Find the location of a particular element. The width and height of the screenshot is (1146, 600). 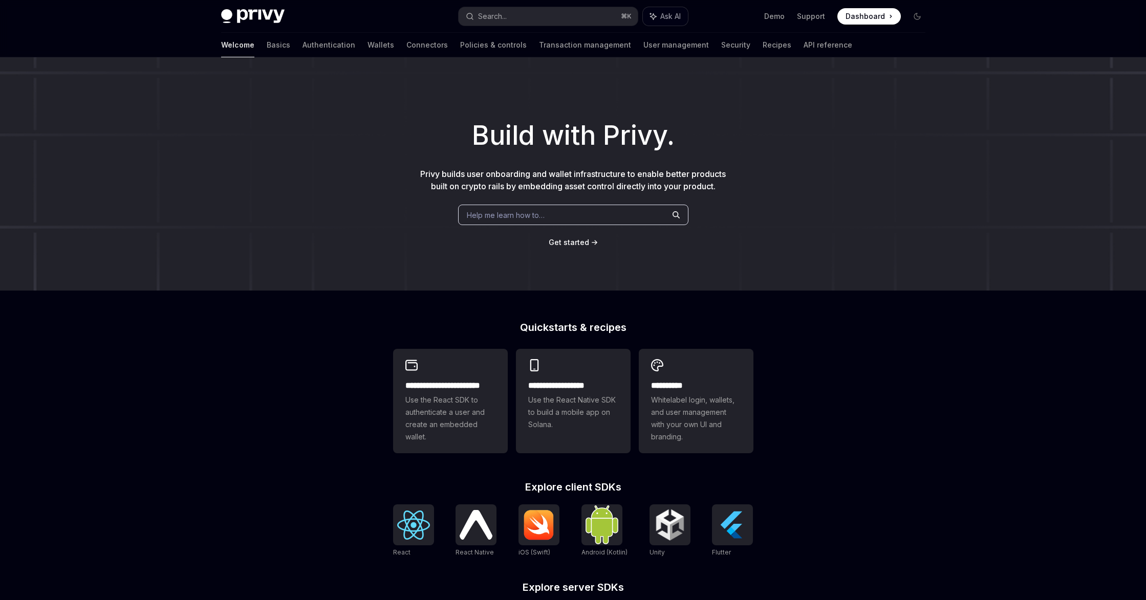

a: Basics is located at coordinates (278, 45).